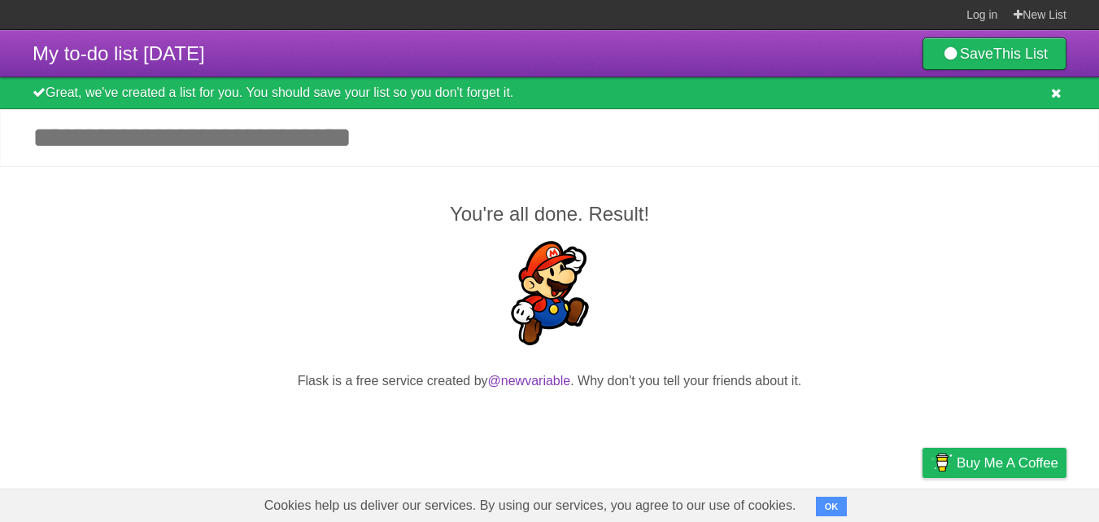 Image resolution: width=1099 pixels, height=522 pixels. What do you see at coordinates (549, 381) in the screenshot?
I see `p: Flask is a free service created by . Why don't you tell your friends about it.` at bounding box center [549, 381].